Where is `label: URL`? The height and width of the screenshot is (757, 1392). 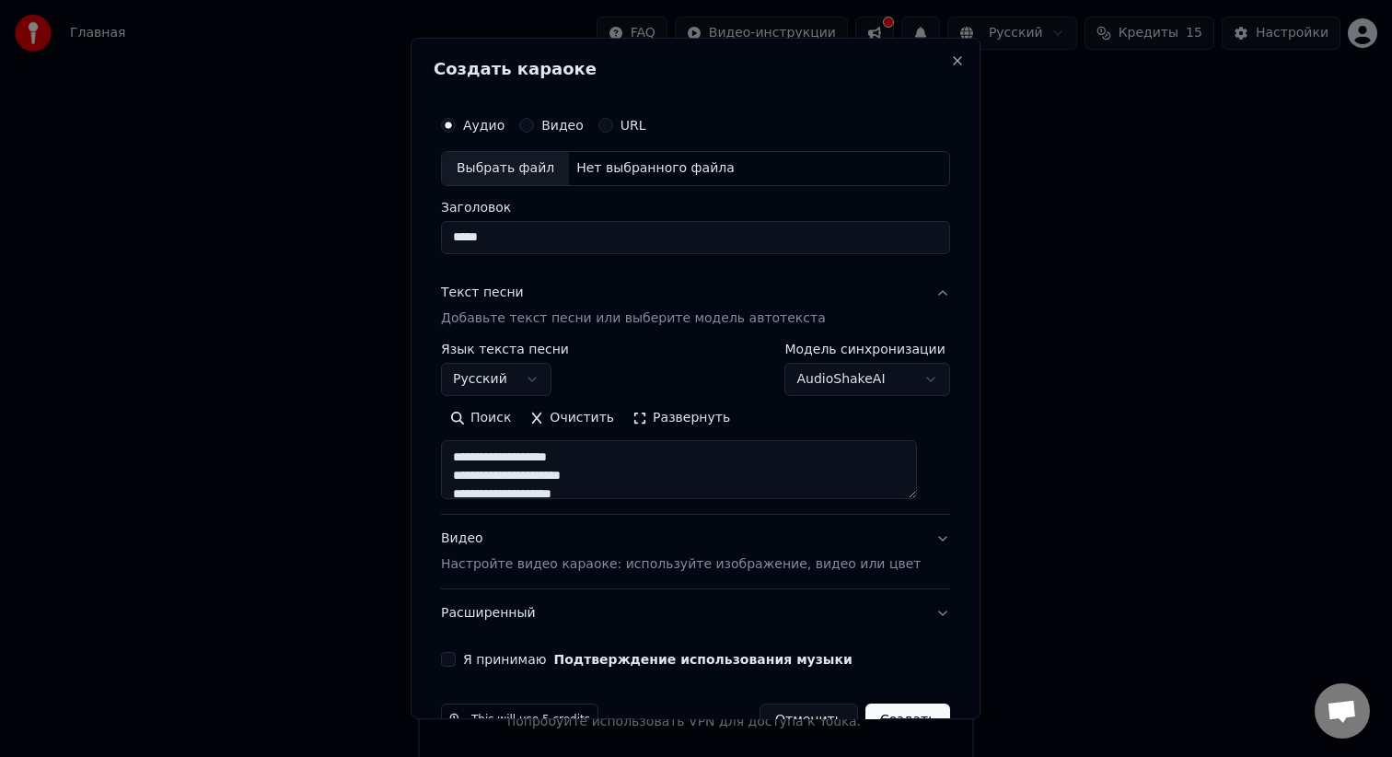
label: URL is located at coordinates (633, 125).